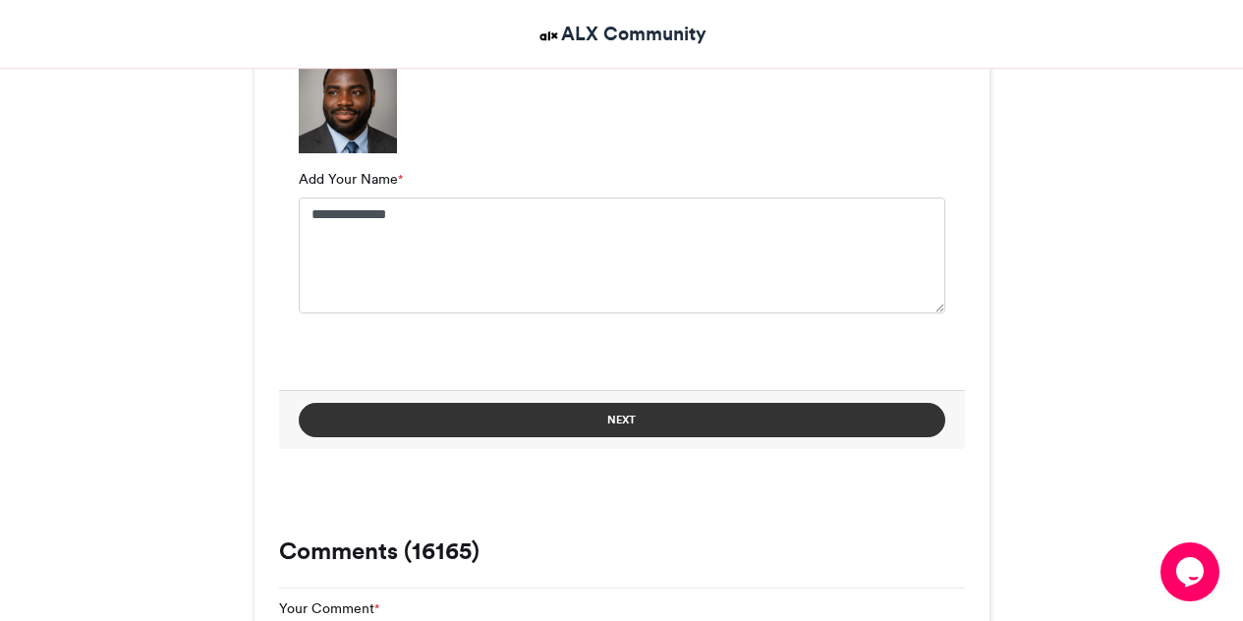 This screenshot has height=621, width=1243. I want to click on img: 1758533625.311-b2dcae4267c1926e4edbba7f5065fdc4d8f11412.png, so click(348, 104).